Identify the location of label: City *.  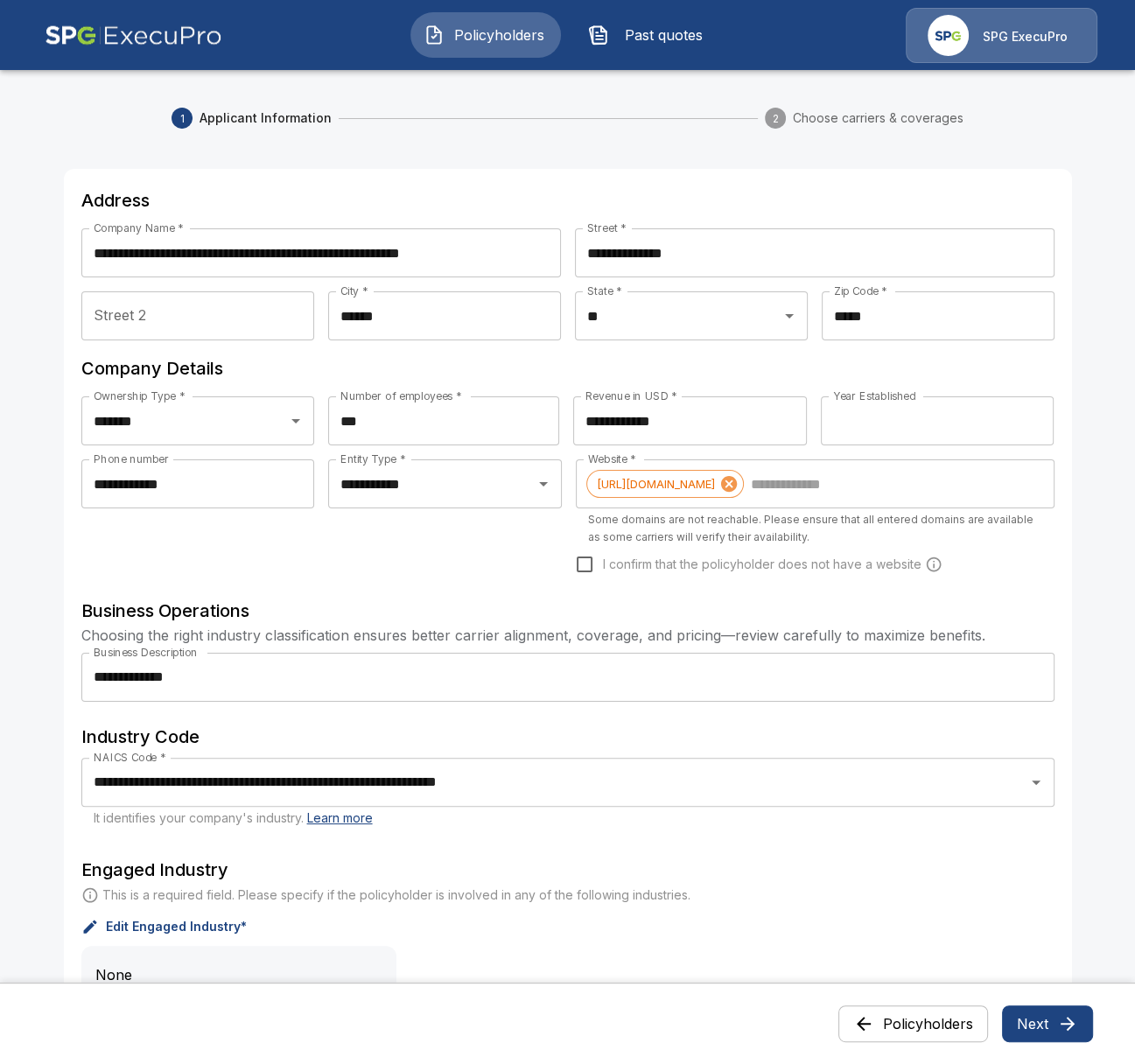
(354, 291).